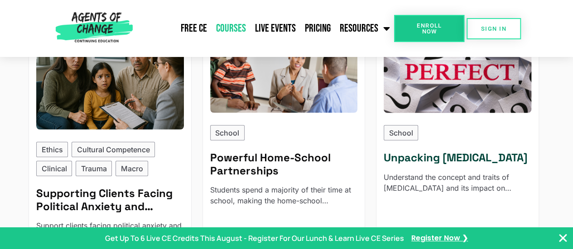 The image size is (573, 249). Describe the element at coordinates (429, 29) in the screenshot. I see `span: Enroll Now` at that location.